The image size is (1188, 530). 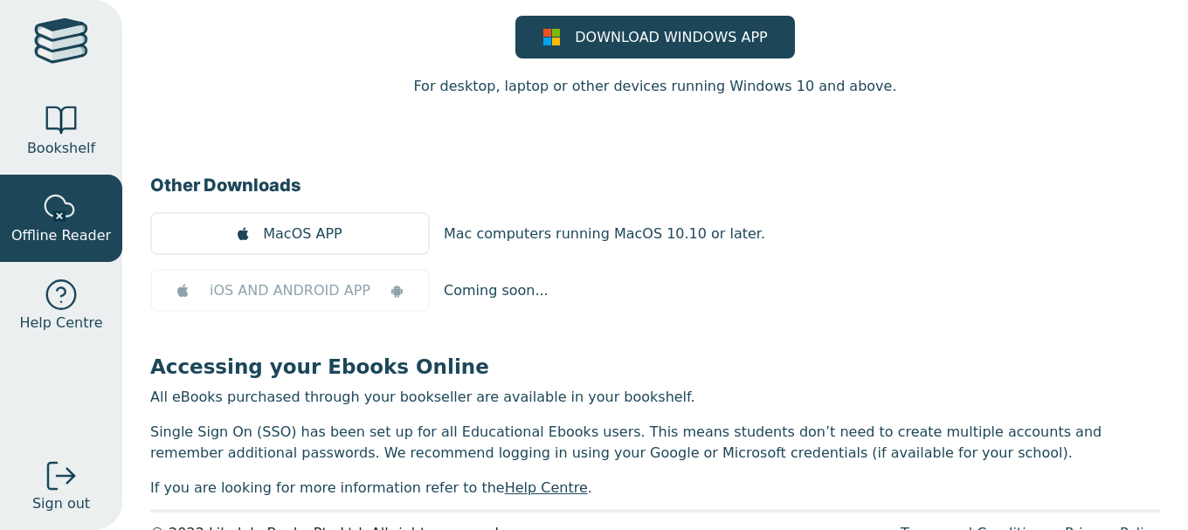 I want to click on h3: Other Downloads, so click(x=655, y=185).